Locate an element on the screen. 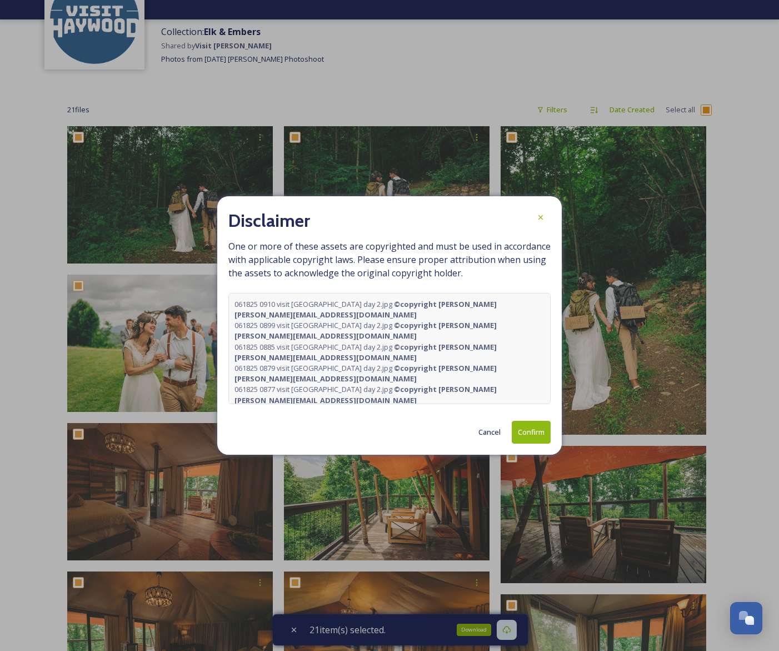 This screenshot has width=779, height=651. button: Confirm is located at coordinates (531, 432).